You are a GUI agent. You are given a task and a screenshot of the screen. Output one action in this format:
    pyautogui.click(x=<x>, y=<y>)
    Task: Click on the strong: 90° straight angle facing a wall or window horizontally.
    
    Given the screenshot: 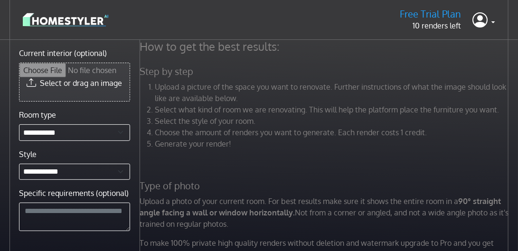 What is the action you would take?
    pyautogui.click(x=321, y=207)
    